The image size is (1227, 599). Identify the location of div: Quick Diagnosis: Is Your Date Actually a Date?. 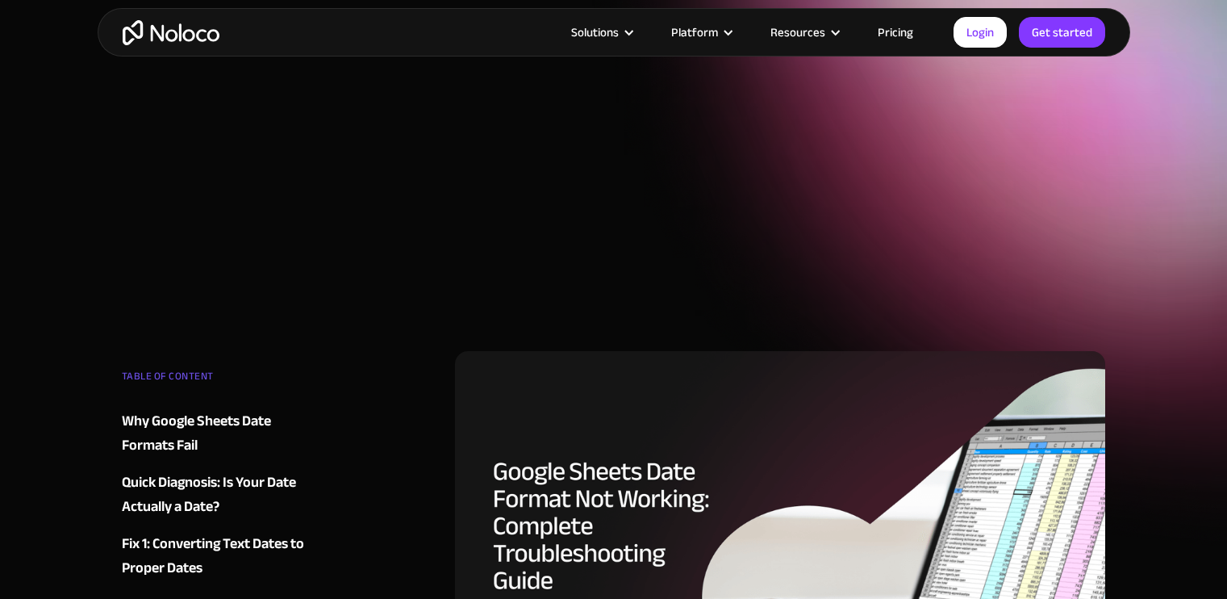
(219, 495).